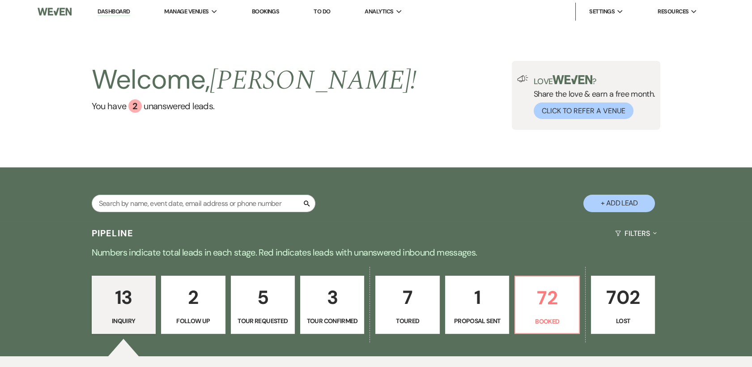 The image size is (752, 367). I want to click on span: Resources, so click(673, 12).